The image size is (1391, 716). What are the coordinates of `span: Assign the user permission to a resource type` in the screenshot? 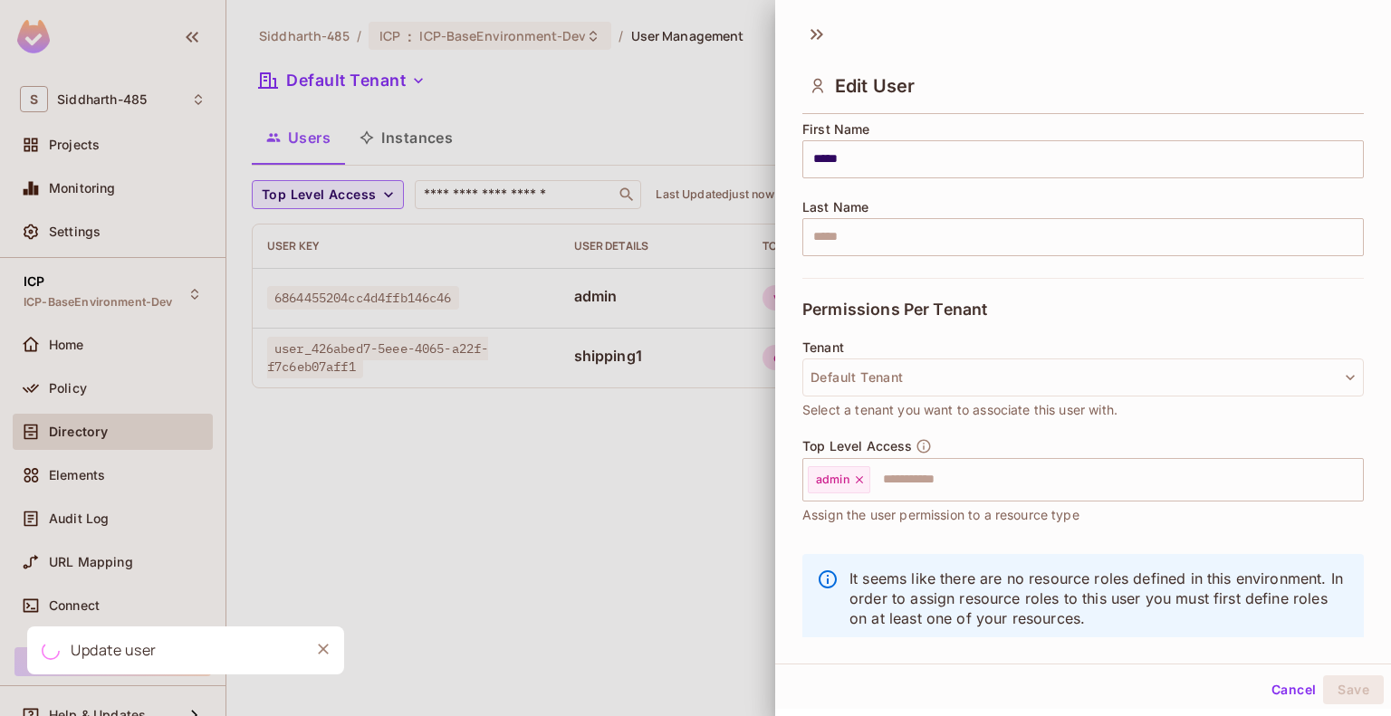 It's located at (941, 515).